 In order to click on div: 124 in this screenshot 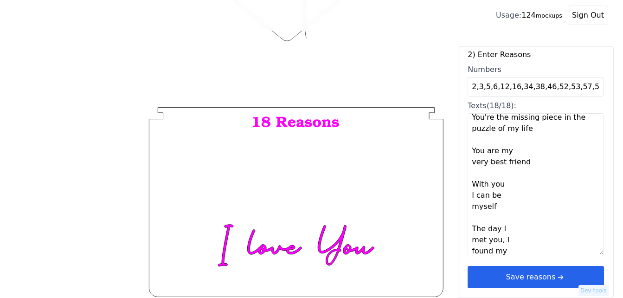, I will do `click(529, 15)`.